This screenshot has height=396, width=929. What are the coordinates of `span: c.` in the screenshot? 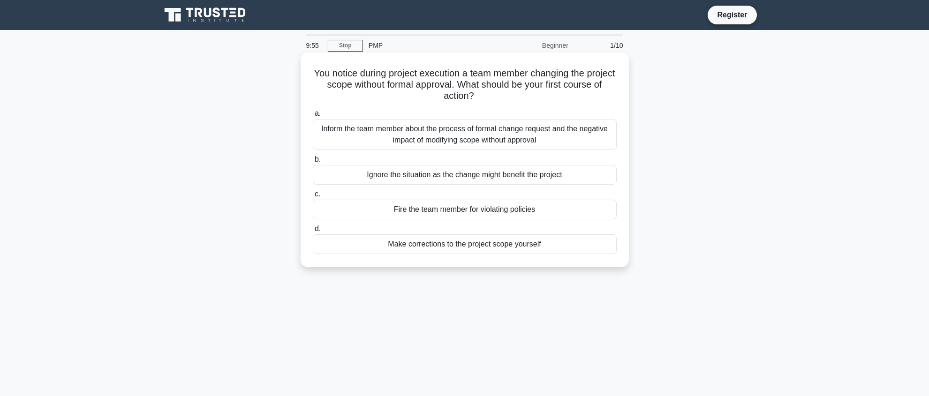 It's located at (317, 194).